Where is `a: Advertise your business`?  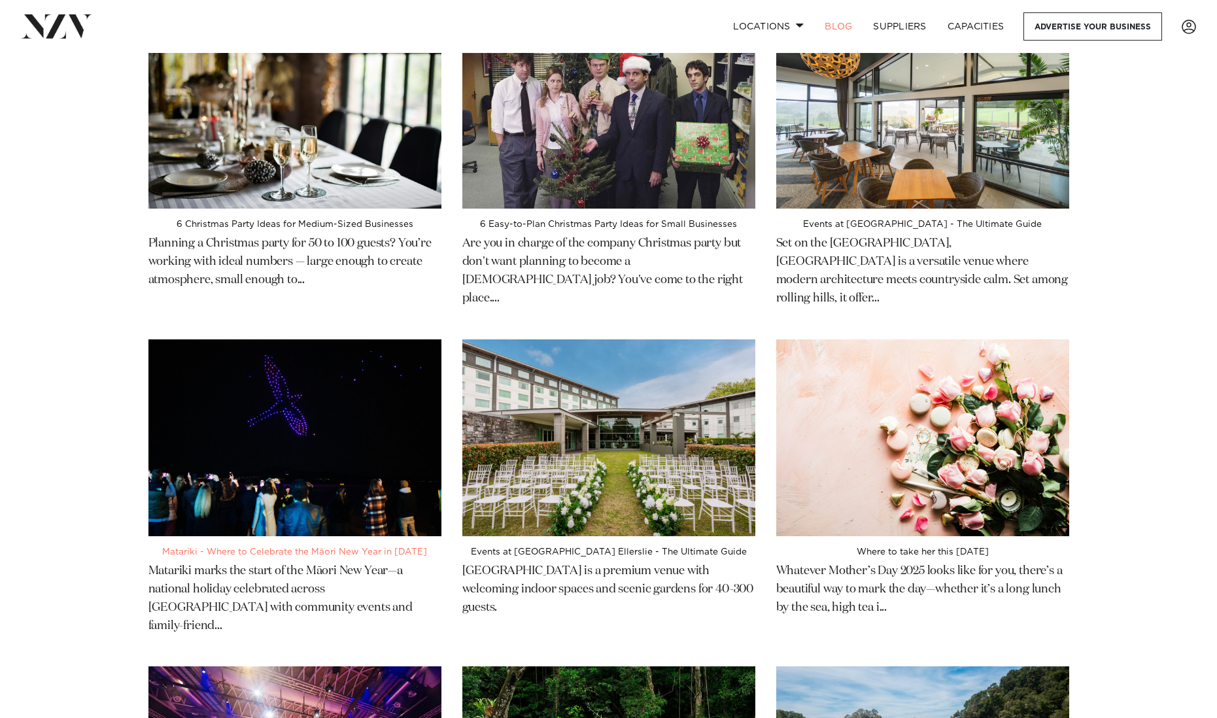
a: Advertise your business is located at coordinates (1092, 26).